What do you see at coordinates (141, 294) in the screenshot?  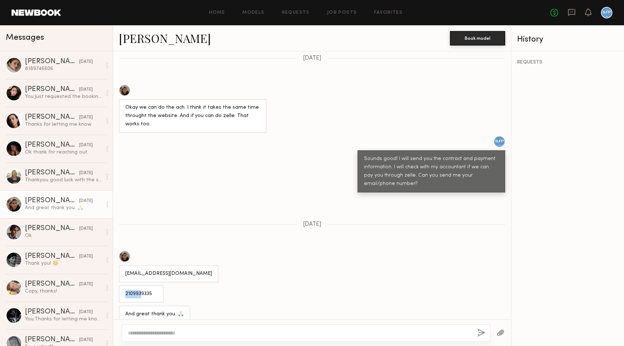 I see `div: 2109939335` at bounding box center [141, 294].